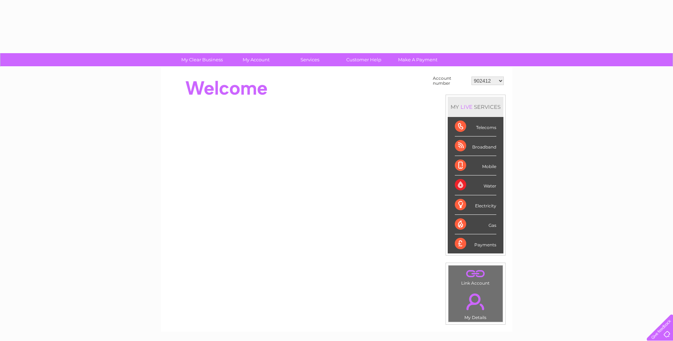 The height and width of the screenshot is (341, 673). Describe the element at coordinates (475, 127) in the screenshot. I see `div: Telecoms` at that location.